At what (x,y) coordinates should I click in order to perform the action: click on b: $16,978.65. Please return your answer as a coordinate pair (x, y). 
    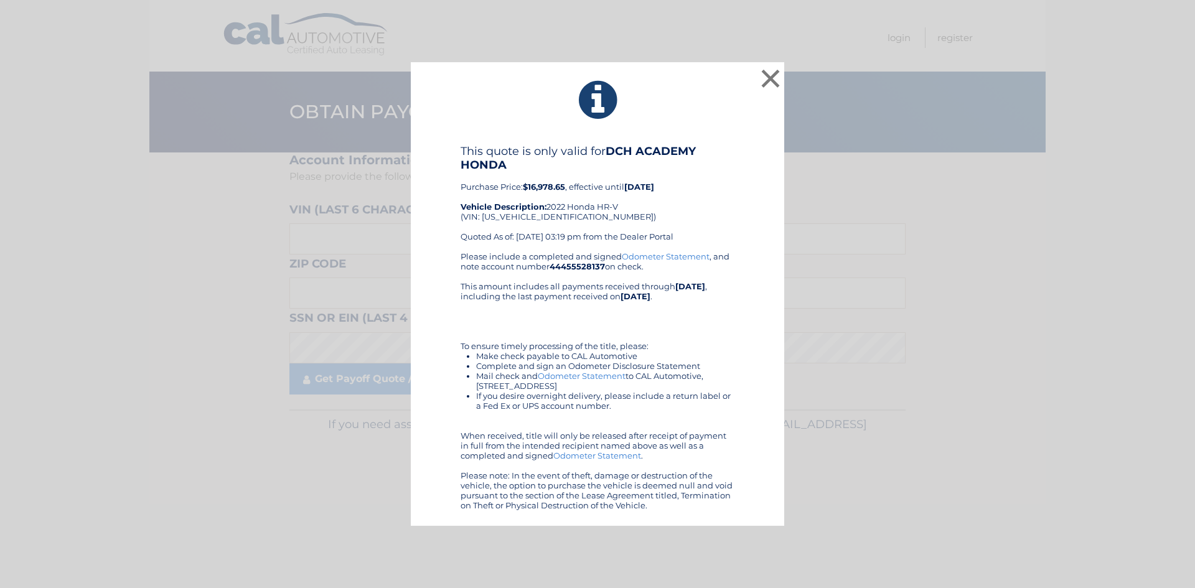
    Looking at the image, I should click on (544, 187).